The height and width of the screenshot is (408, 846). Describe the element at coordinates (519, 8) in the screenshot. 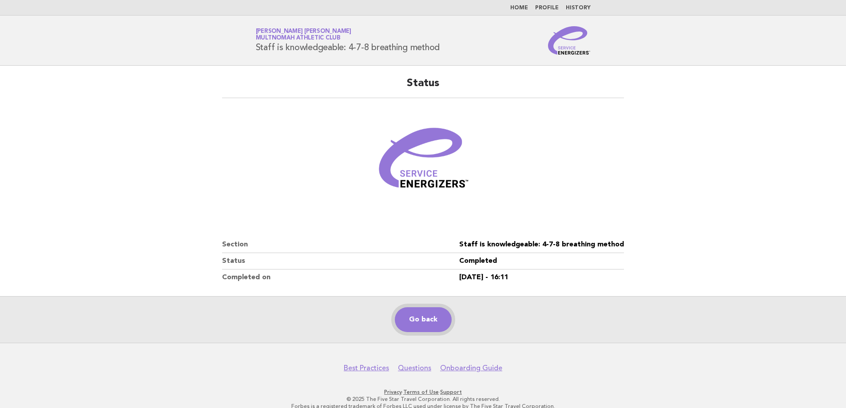

I see `a: Home` at that location.